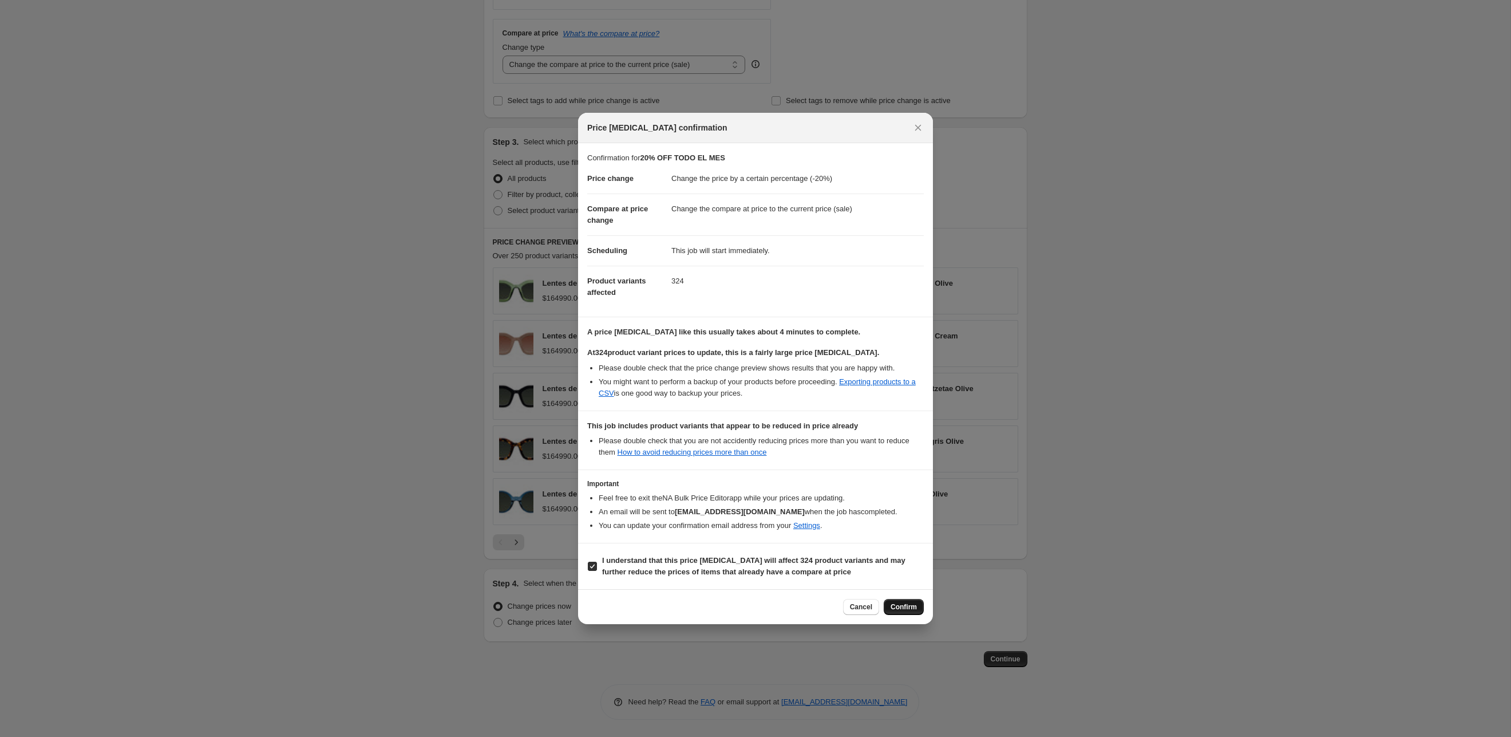 Image resolution: width=1511 pixels, height=737 pixels. Describe the element at coordinates (692, 452) in the screenshot. I see `a: How to avoid reducing prices more than once` at that location.